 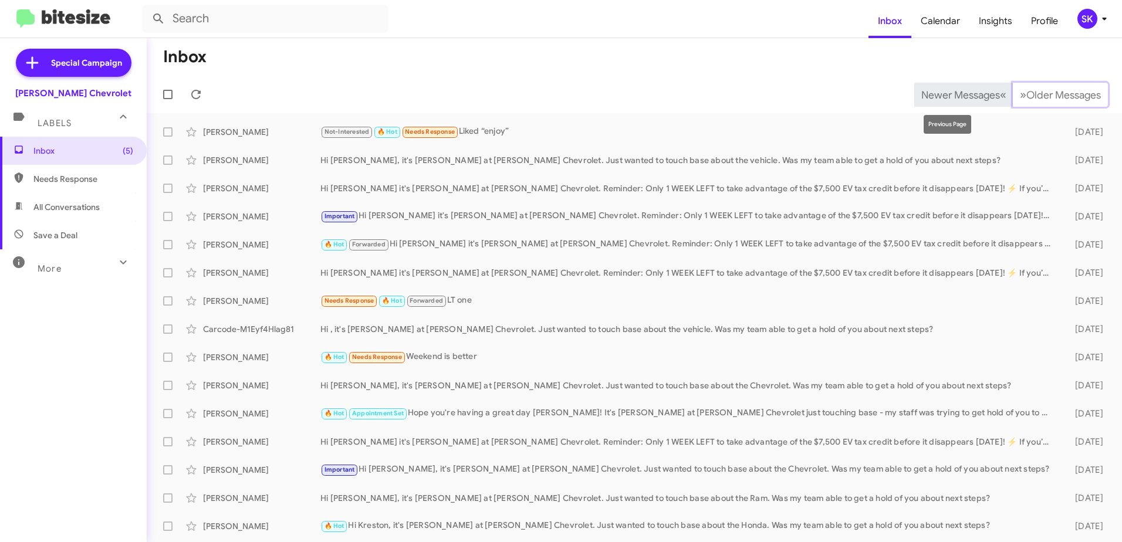 What do you see at coordinates (347, 131) in the screenshot?
I see `span: Not-Interested` at bounding box center [347, 131].